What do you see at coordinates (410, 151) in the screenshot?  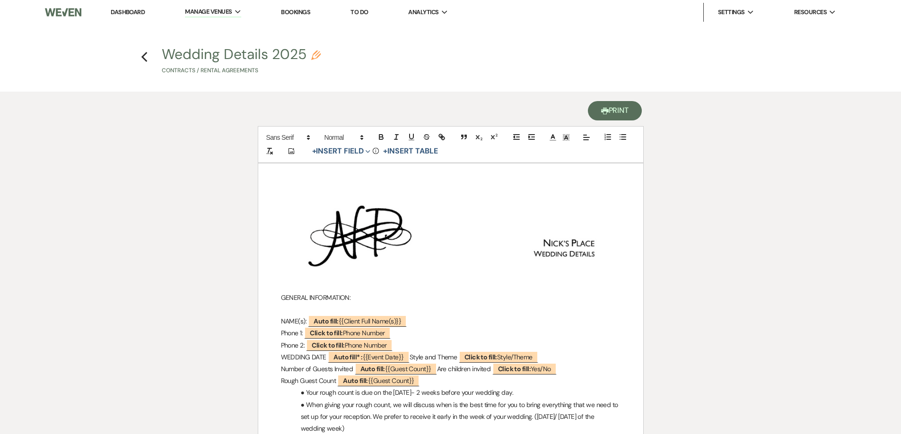 I see `button: +Insert Table` at bounding box center [410, 151].